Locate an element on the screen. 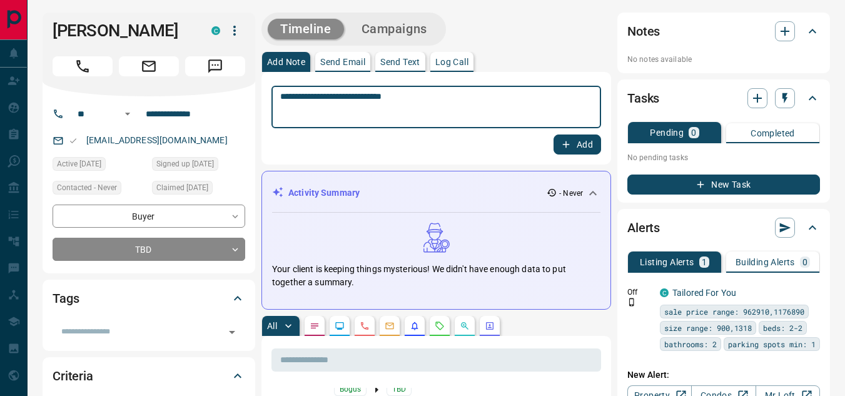 This screenshot has width=845, height=396. p: Pending is located at coordinates (667, 133).